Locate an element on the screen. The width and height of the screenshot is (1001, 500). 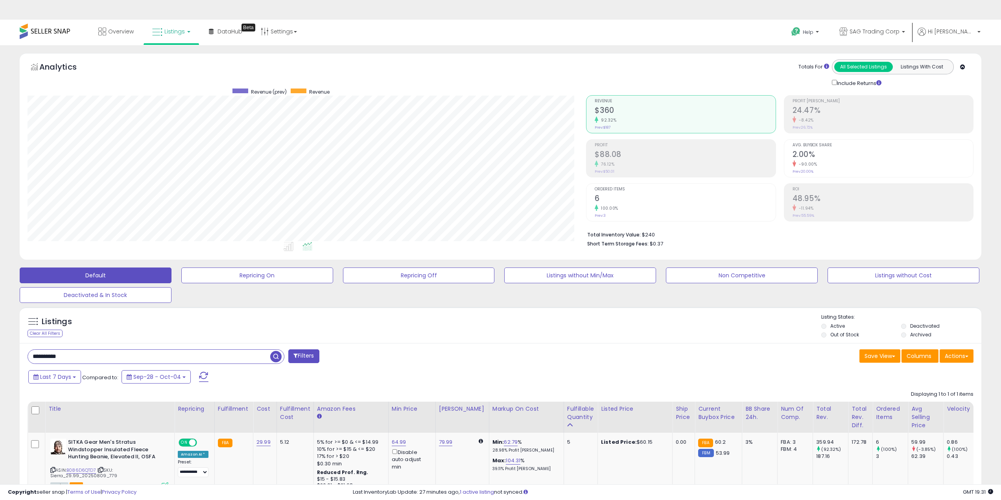
a: Terms of Use is located at coordinates (84, 491).